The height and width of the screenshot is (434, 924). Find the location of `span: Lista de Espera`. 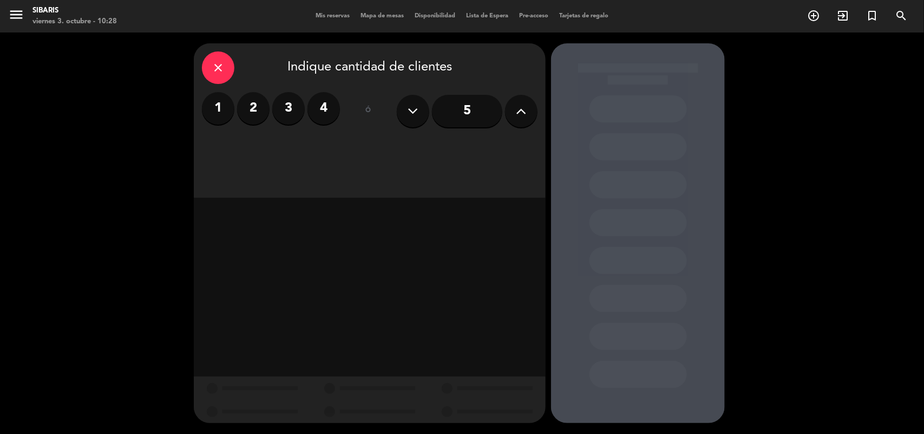

span: Lista de Espera is located at coordinates (487, 16).